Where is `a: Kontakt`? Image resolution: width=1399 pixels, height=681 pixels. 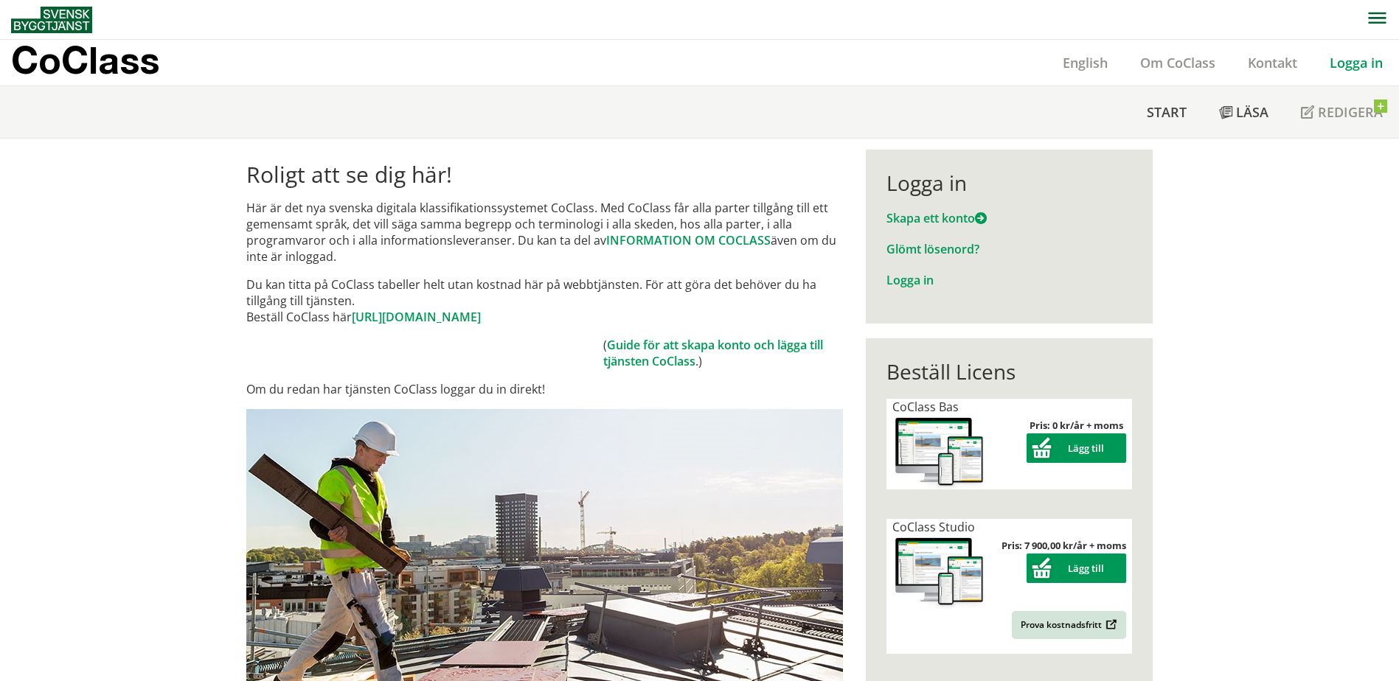
a: Kontakt is located at coordinates (1272, 63).